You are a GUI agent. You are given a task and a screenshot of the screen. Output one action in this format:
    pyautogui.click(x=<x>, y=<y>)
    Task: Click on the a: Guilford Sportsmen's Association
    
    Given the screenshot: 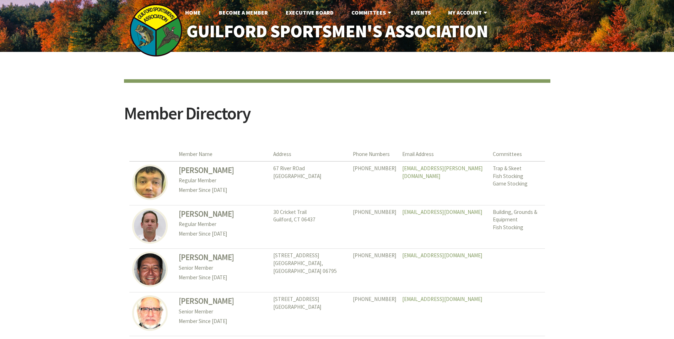 What is the action you would take?
    pyautogui.click(x=337, y=31)
    